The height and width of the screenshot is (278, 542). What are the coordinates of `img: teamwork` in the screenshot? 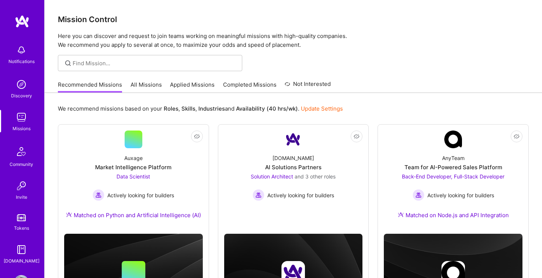 It's located at (21, 117).